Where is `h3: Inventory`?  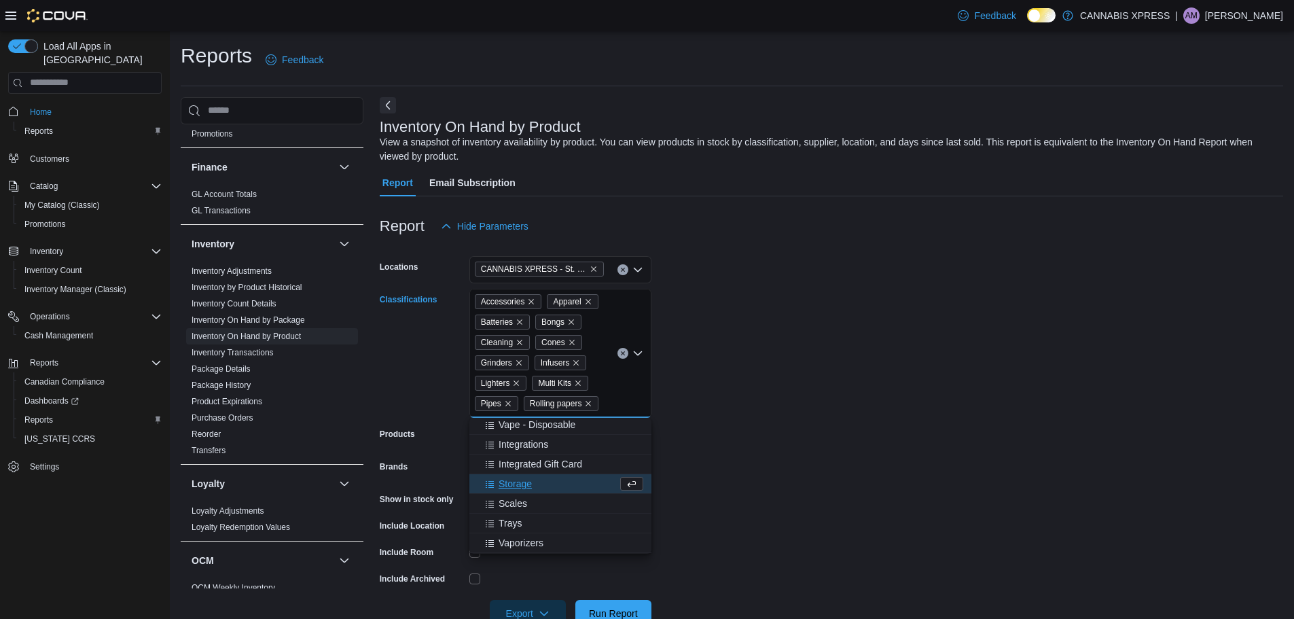
h3: Inventory is located at coordinates (213, 244).